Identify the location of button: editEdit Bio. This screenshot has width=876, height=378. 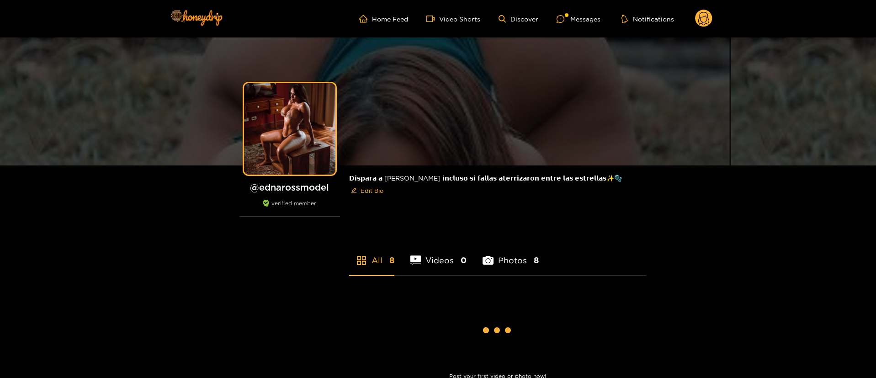
(367, 191).